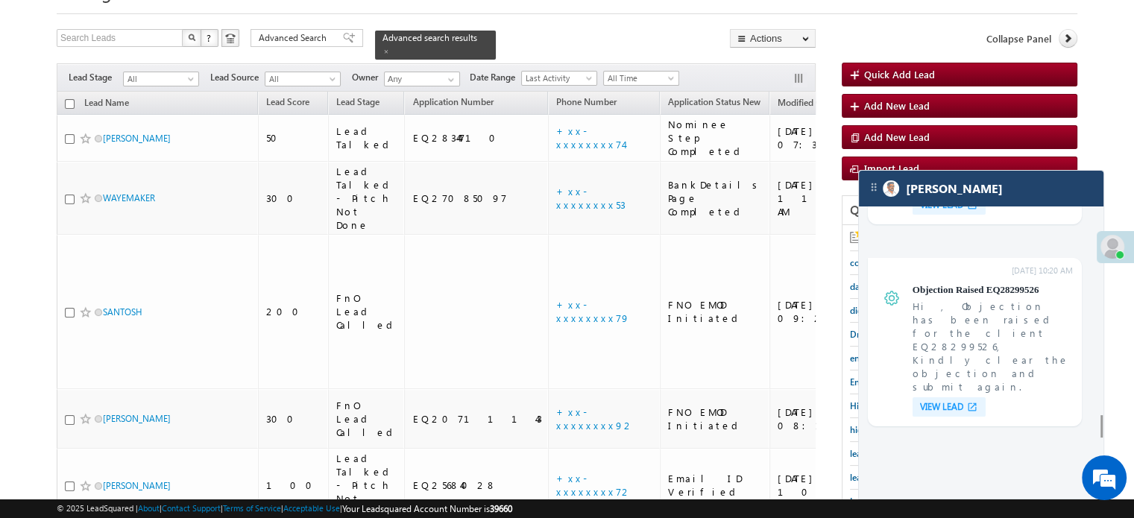 The image size is (1134, 518). What do you see at coordinates (868, 429) in the screenshot?
I see `span: high mid` at bounding box center [868, 429].